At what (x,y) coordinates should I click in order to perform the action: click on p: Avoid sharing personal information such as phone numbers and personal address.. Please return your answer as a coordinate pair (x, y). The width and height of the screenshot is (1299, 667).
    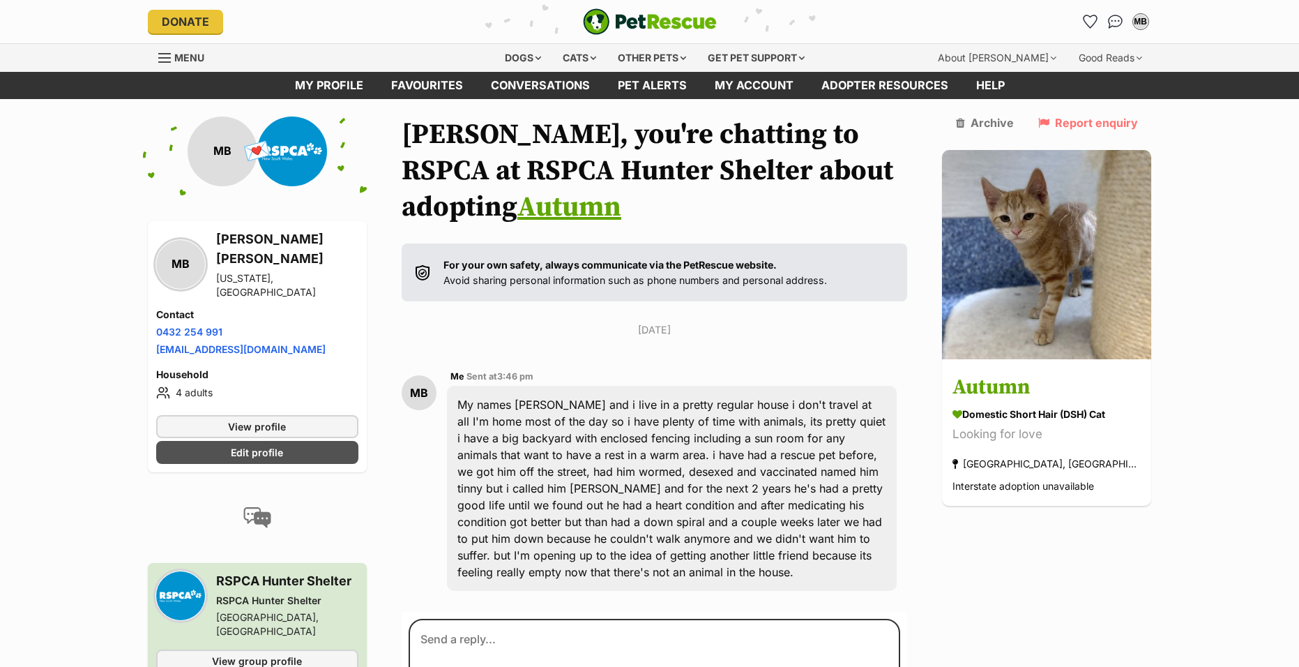
    Looking at the image, I should click on (635, 272).